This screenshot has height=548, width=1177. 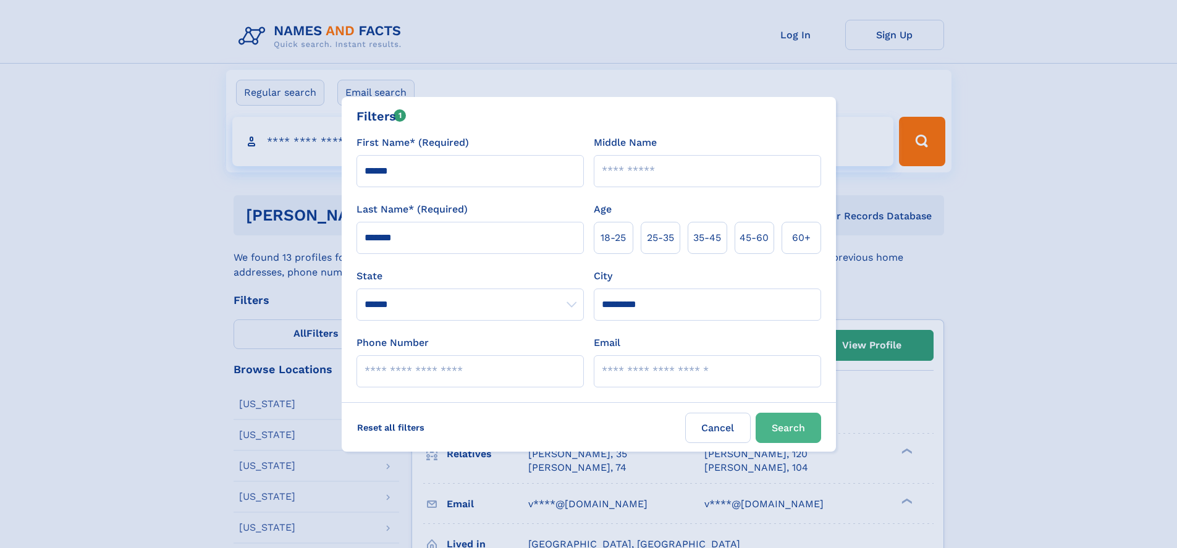 What do you see at coordinates (718, 428) in the screenshot?
I see `label: Cancel` at bounding box center [718, 428].